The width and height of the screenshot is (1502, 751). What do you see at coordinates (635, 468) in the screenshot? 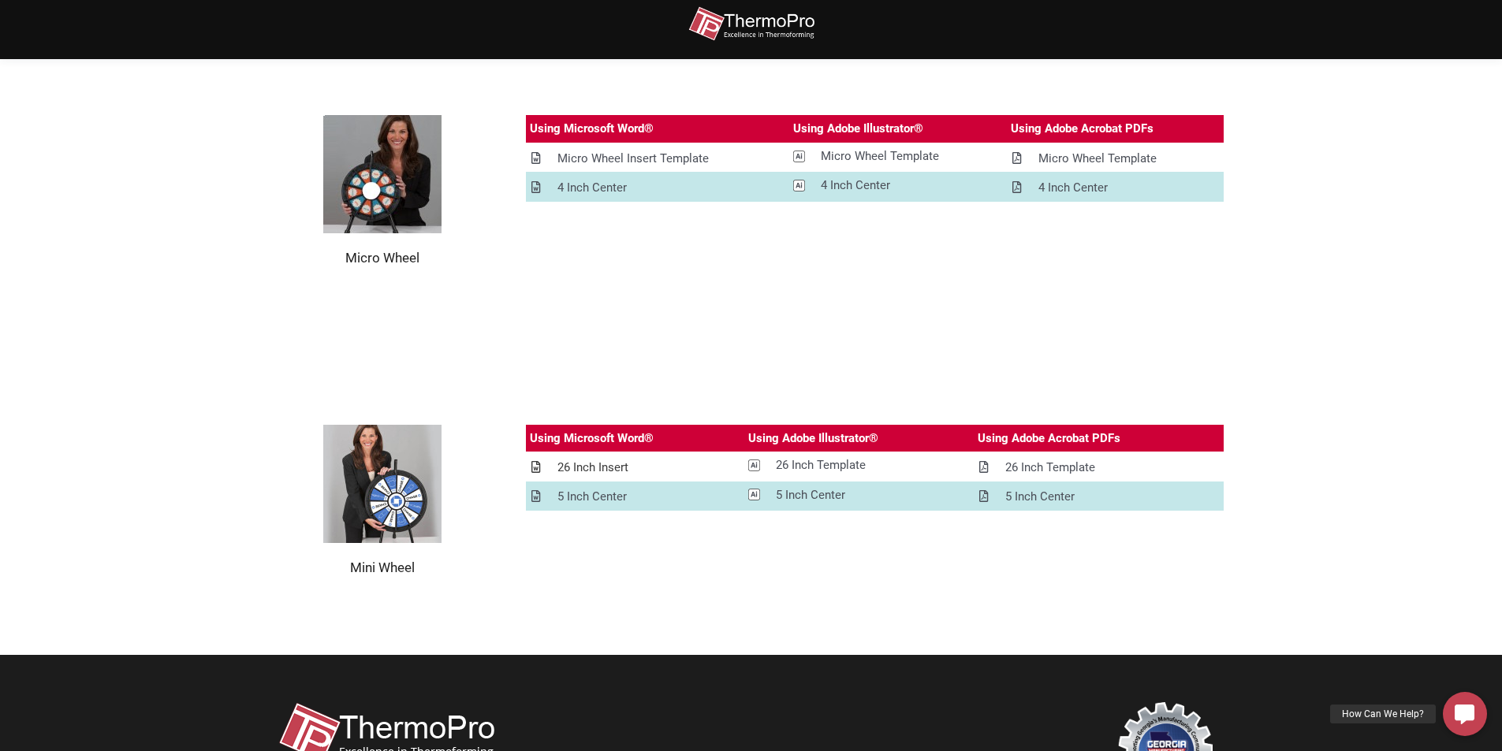
I see `a: 26 Inch Insert` at bounding box center [635, 468].